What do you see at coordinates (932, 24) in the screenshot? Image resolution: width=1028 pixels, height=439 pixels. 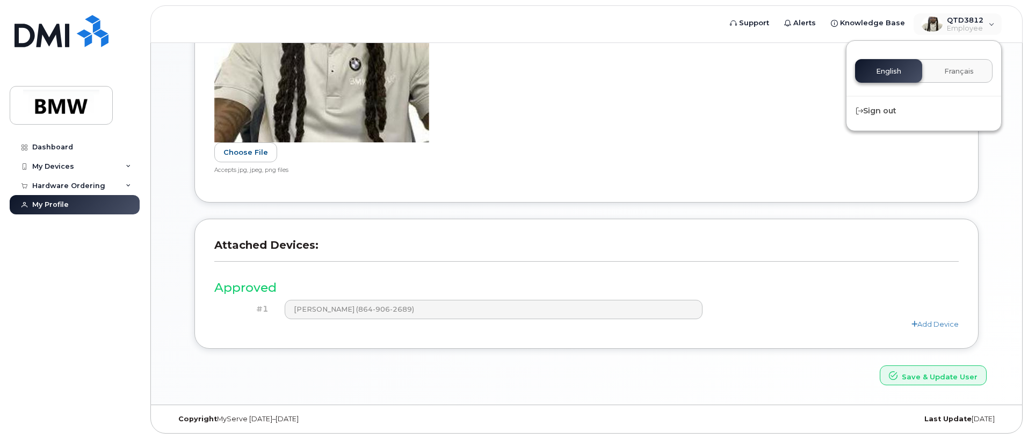 I see `div: User avatar` at bounding box center [932, 24].